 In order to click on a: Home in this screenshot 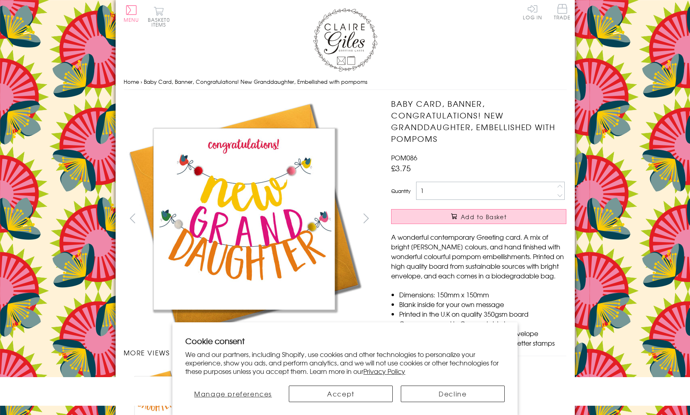, I will do `click(131, 81)`.